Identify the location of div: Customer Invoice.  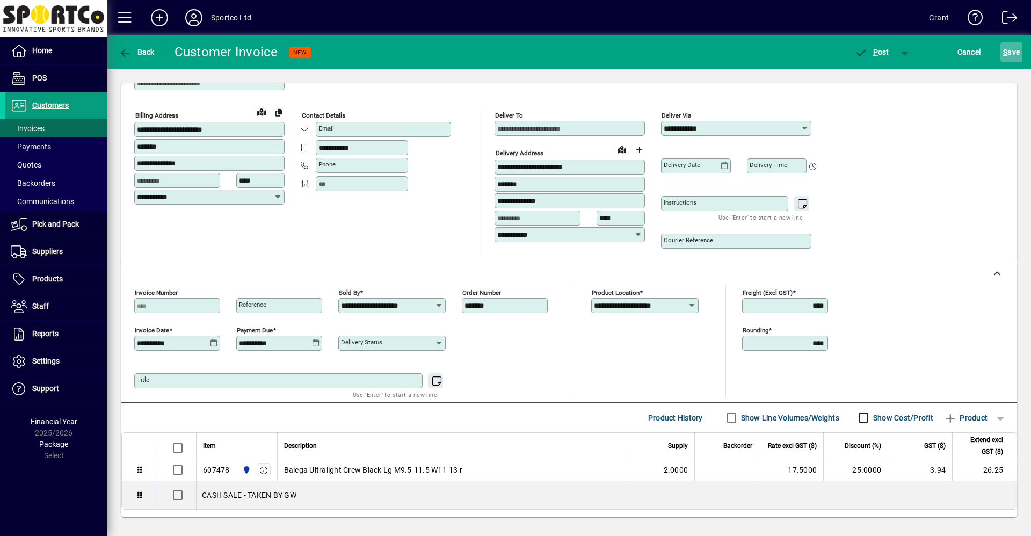
(226, 52).